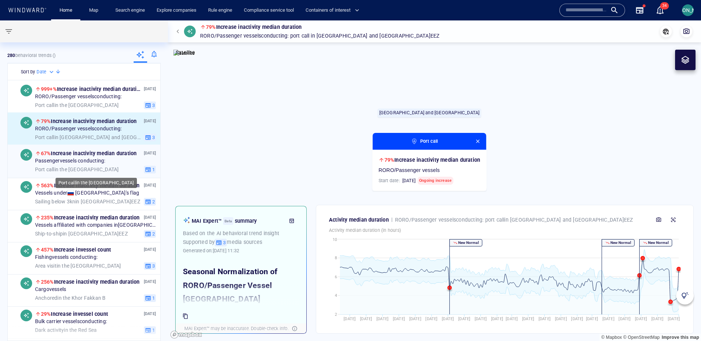 The image size is (701, 341). What do you see at coordinates (66, 10) in the screenshot?
I see `button: Home` at bounding box center [66, 10].